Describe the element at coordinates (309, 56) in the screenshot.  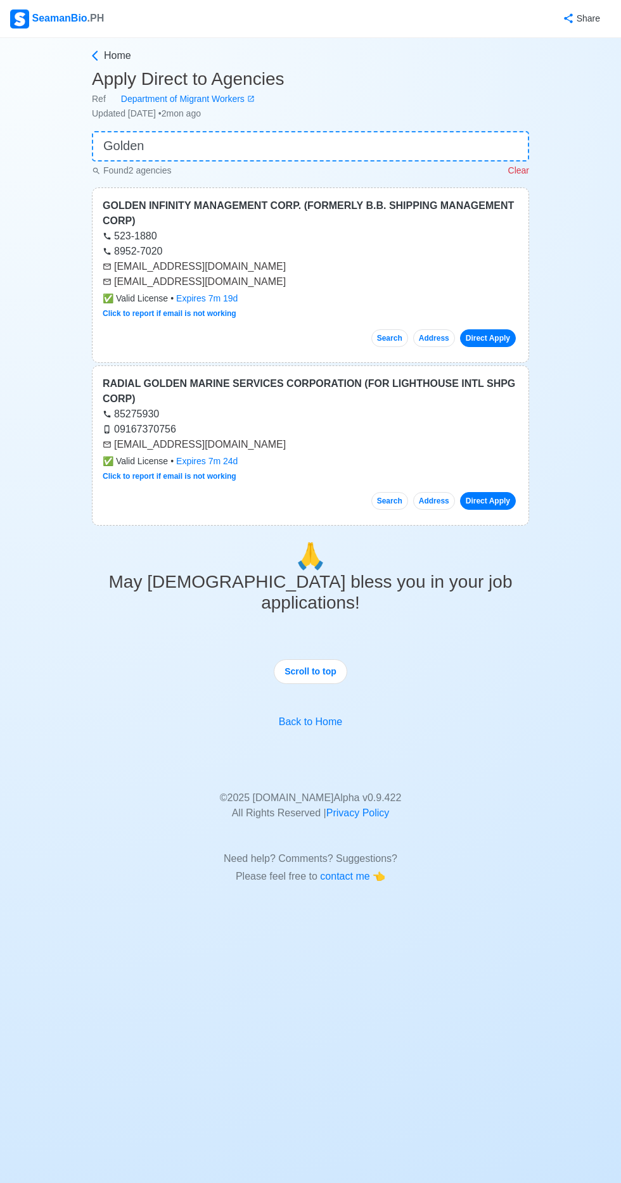
I see `a: Home` at that location.